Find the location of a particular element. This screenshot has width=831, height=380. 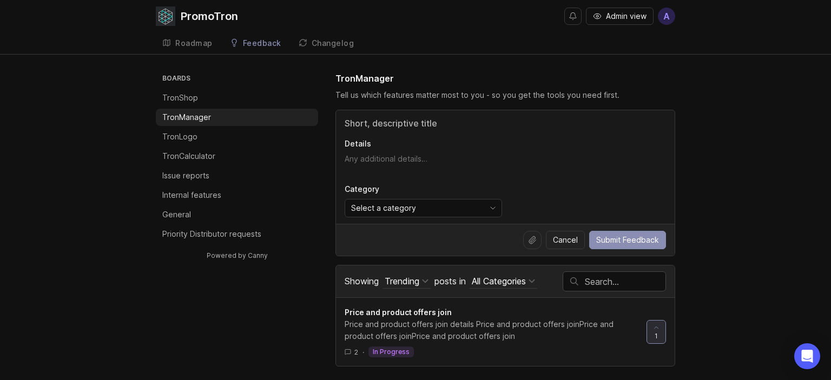

a: Powered by Canny is located at coordinates (237, 255).